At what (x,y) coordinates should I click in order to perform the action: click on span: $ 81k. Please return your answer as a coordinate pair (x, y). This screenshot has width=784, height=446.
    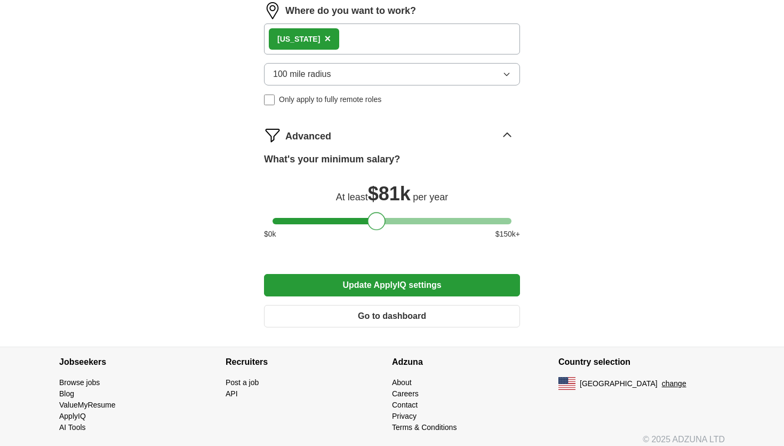
    Looking at the image, I should click on (389, 193).